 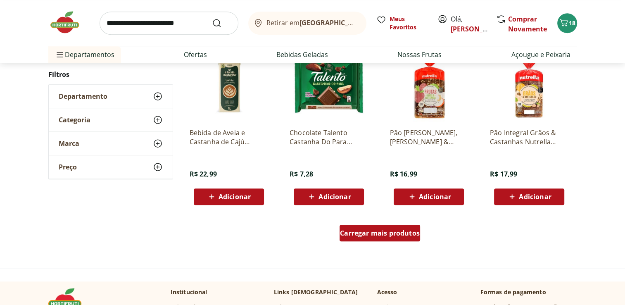 I want to click on span: Marca, so click(x=69, y=143).